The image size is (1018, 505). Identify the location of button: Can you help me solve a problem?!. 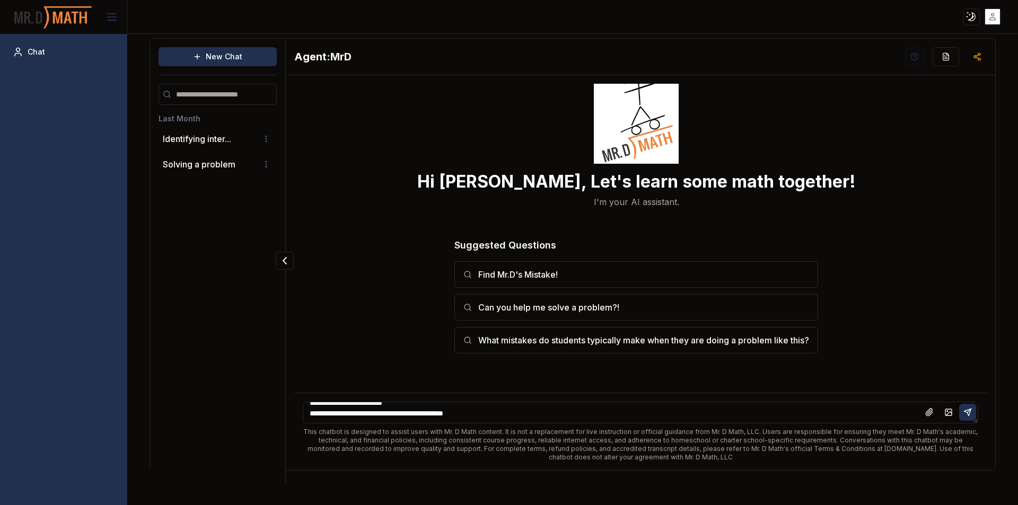
(636, 308).